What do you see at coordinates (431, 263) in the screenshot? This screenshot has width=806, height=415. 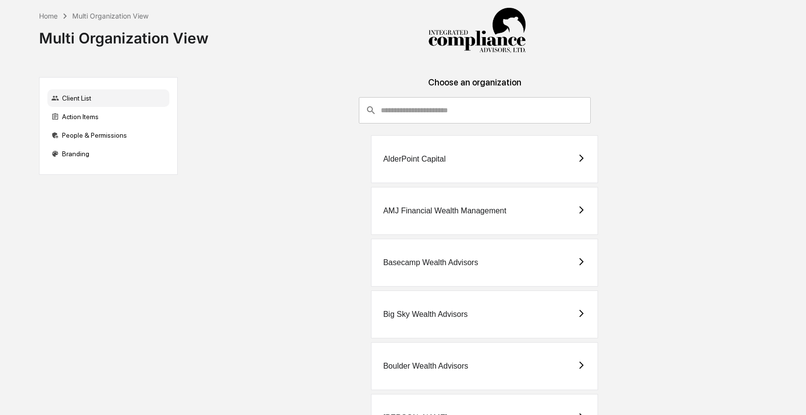 I see `div: Basecamp Wealth Advisors` at bounding box center [431, 263].